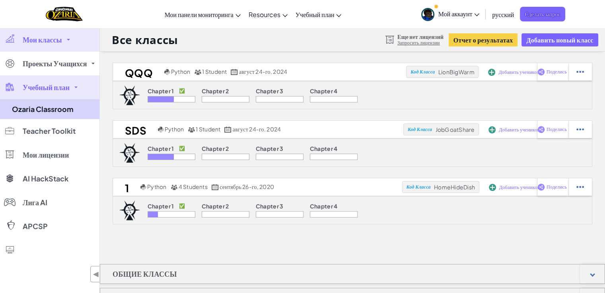 This screenshot has width=605, height=293. What do you see at coordinates (35, 203) in the screenshot?
I see `span: Лига AI` at bounding box center [35, 203].